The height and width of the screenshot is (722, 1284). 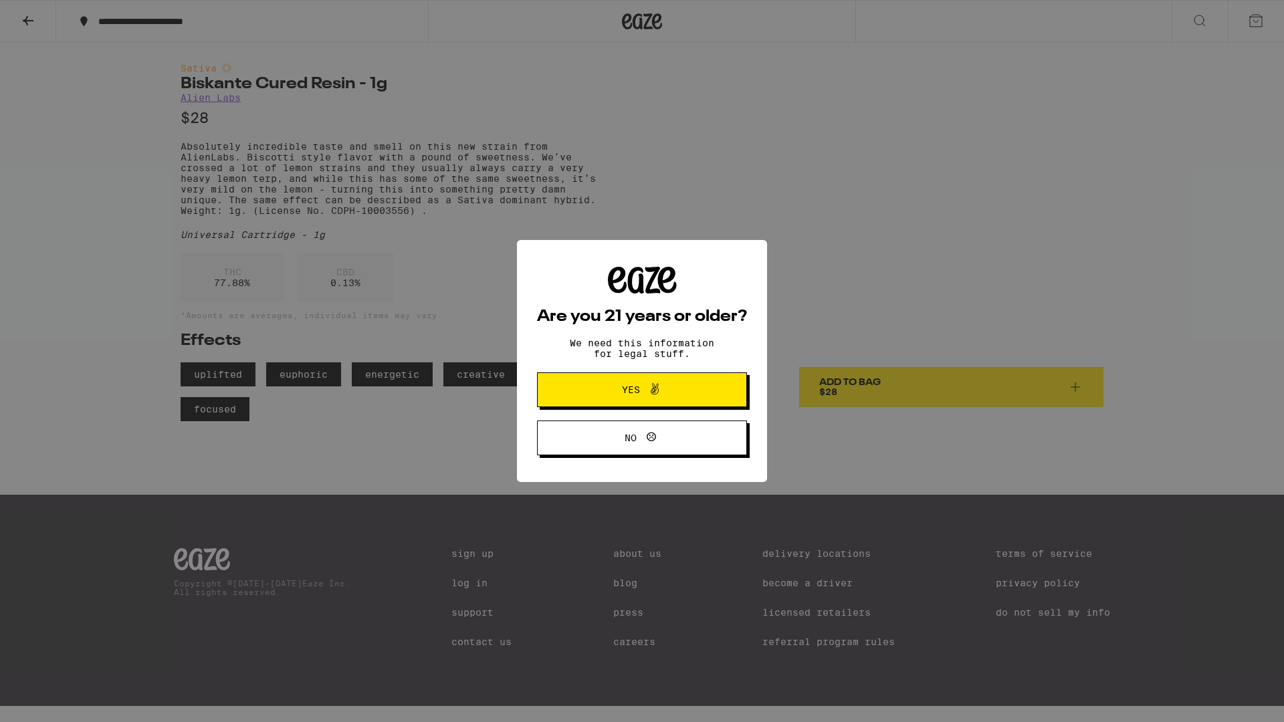 What do you see at coordinates (642, 348) in the screenshot?
I see `p: We need this information for legal stuff.` at bounding box center [642, 348].